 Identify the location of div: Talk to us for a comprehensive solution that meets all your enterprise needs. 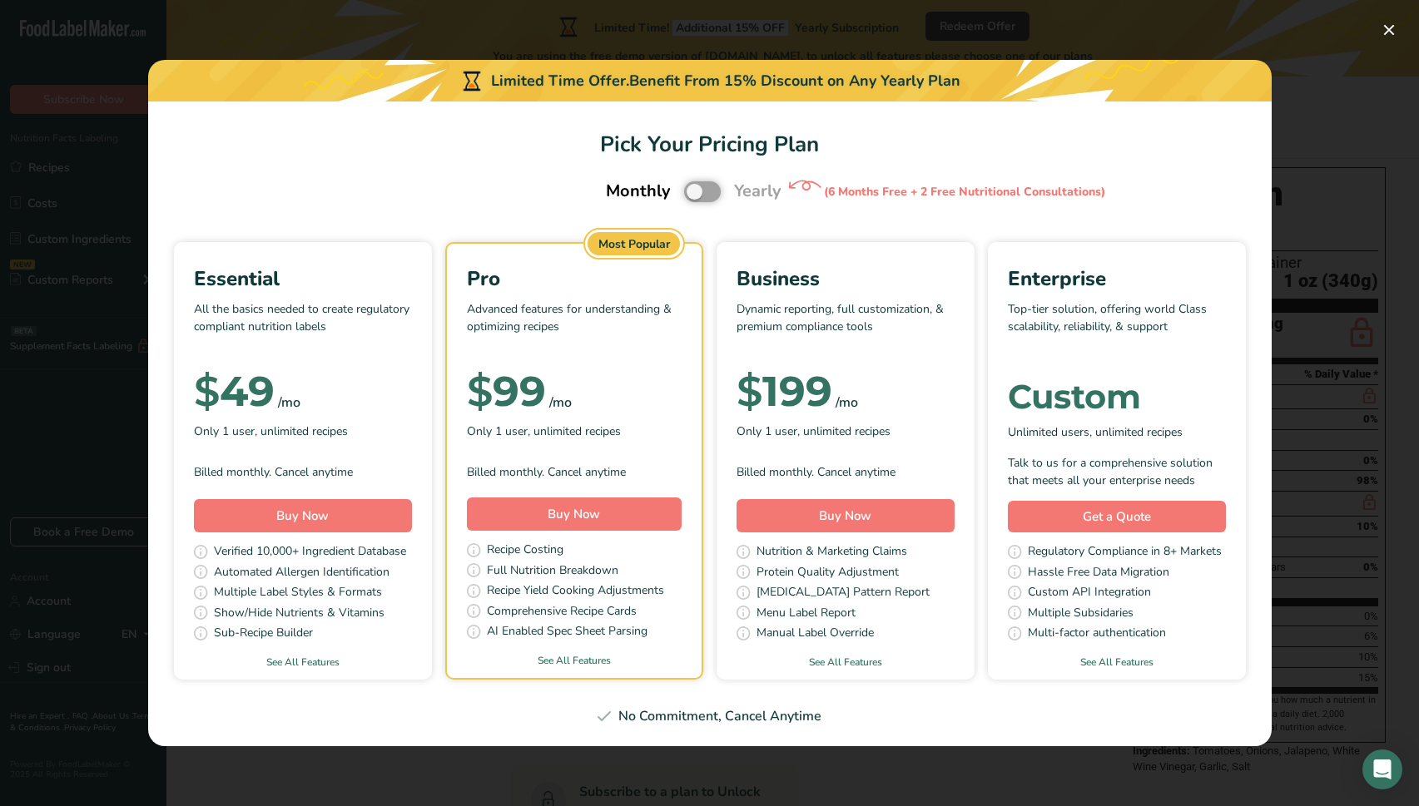
(1117, 472).